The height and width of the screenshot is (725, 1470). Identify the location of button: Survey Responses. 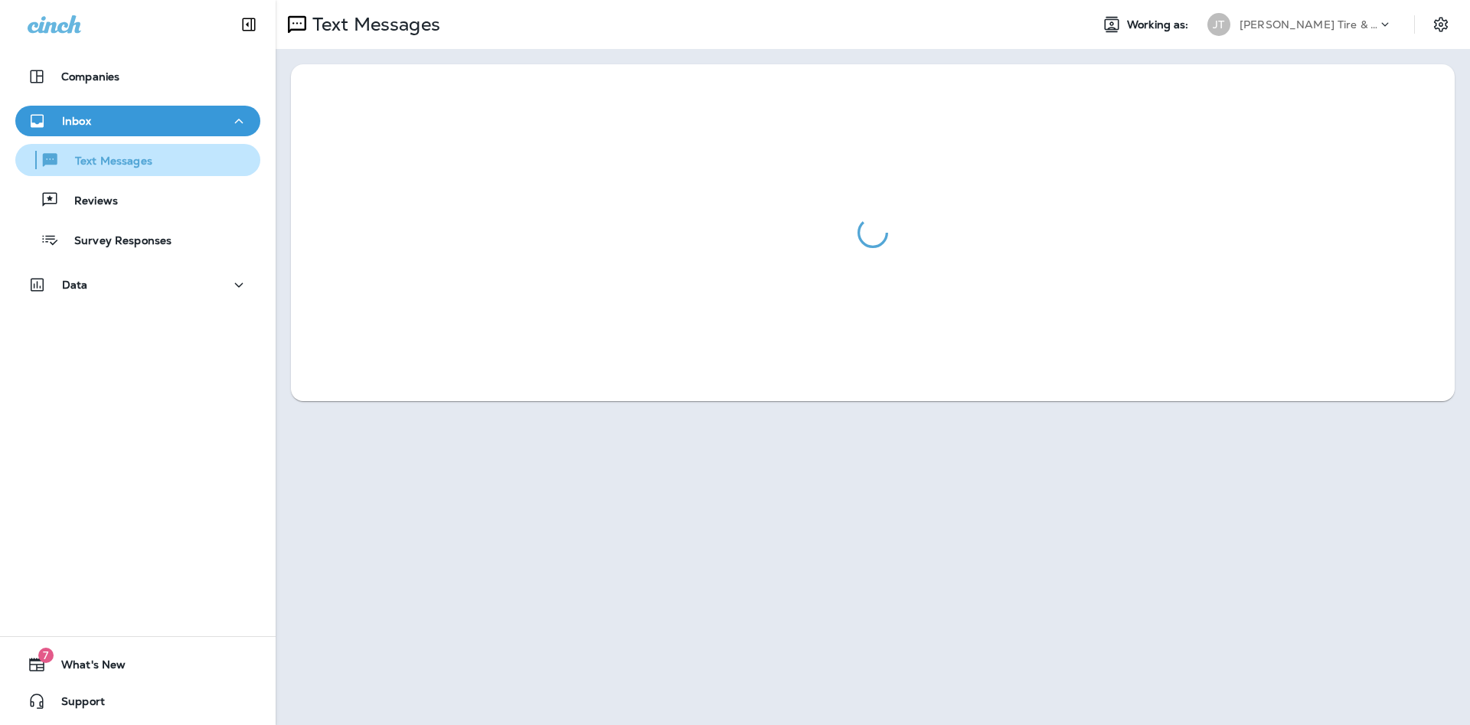
(138, 240).